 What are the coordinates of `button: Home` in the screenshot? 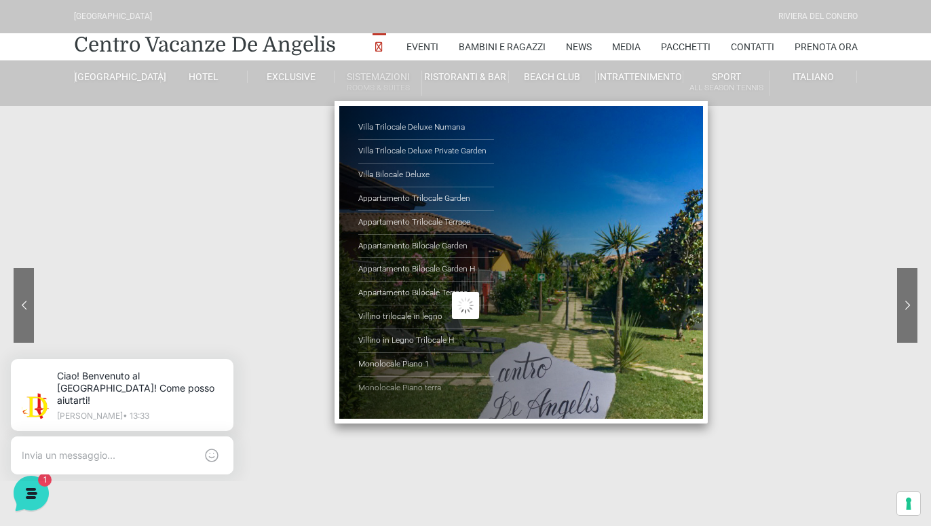 It's located at (52, 417).